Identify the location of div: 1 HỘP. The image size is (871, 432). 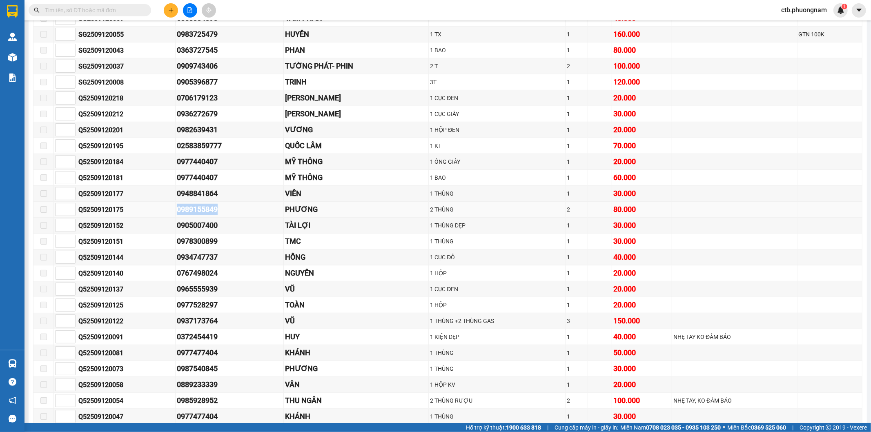
(497, 273).